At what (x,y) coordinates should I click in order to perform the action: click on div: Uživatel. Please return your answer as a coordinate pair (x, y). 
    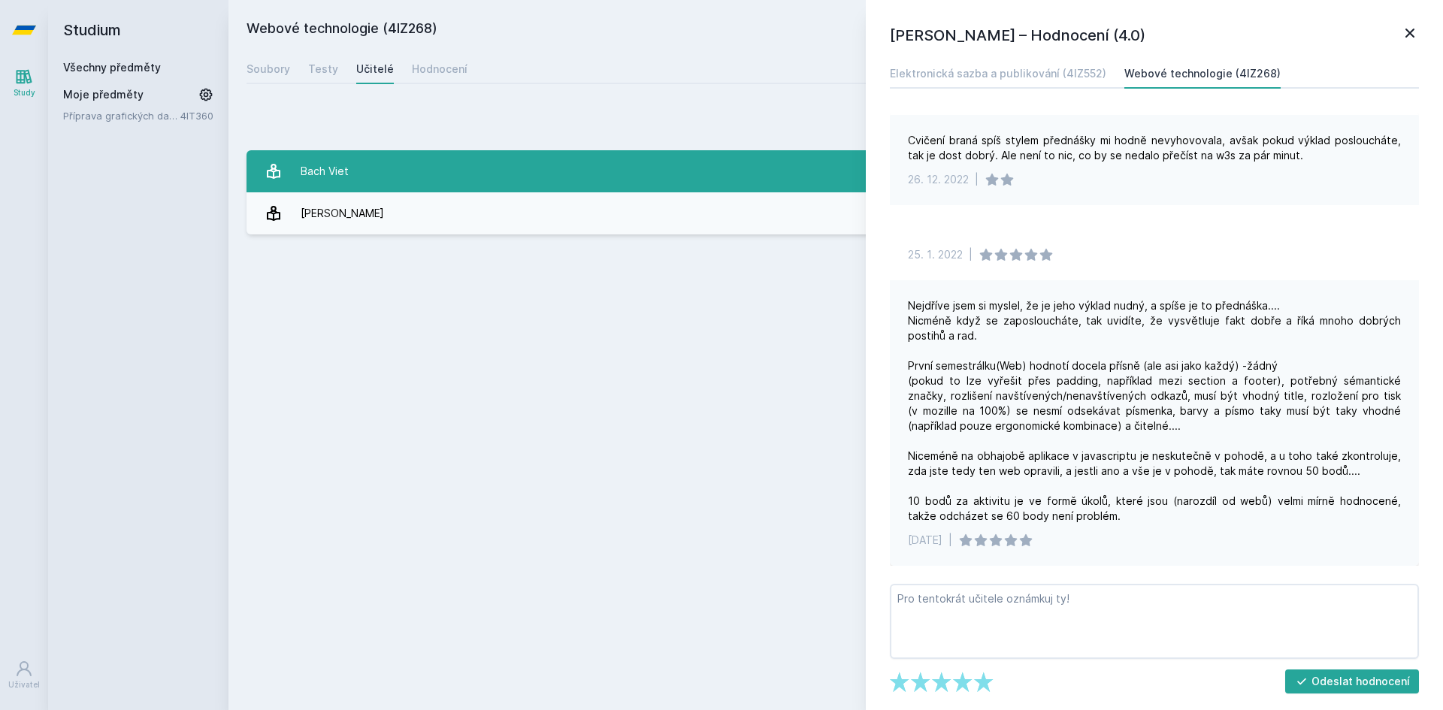
    Looking at the image, I should click on (24, 685).